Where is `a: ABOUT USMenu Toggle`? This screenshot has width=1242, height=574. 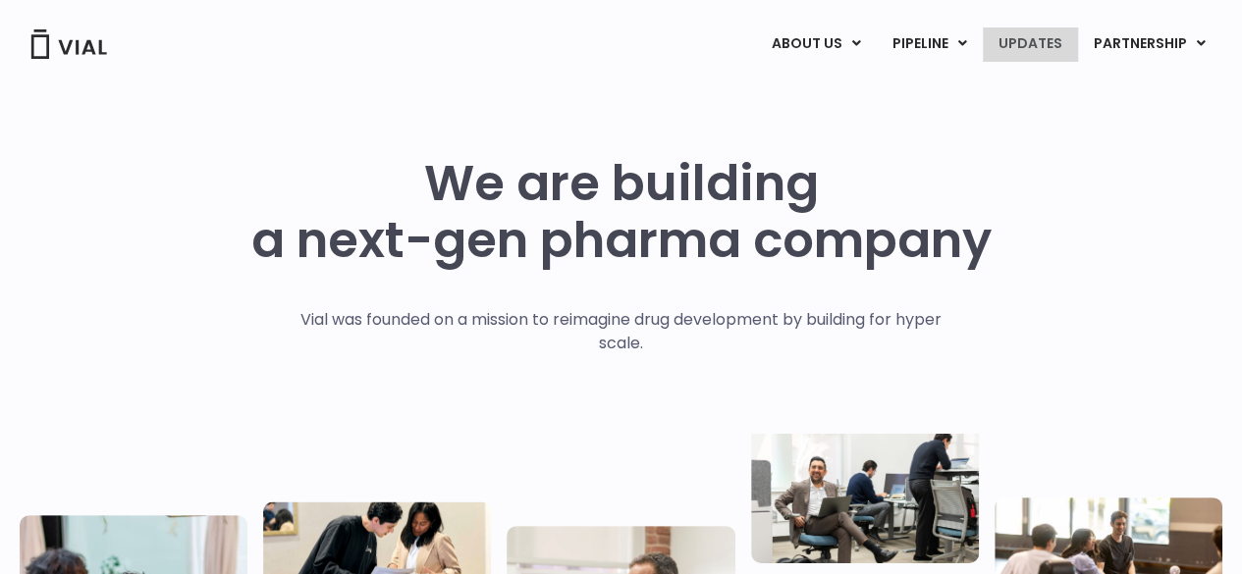
a: ABOUT USMenu Toggle is located at coordinates (816, 44).